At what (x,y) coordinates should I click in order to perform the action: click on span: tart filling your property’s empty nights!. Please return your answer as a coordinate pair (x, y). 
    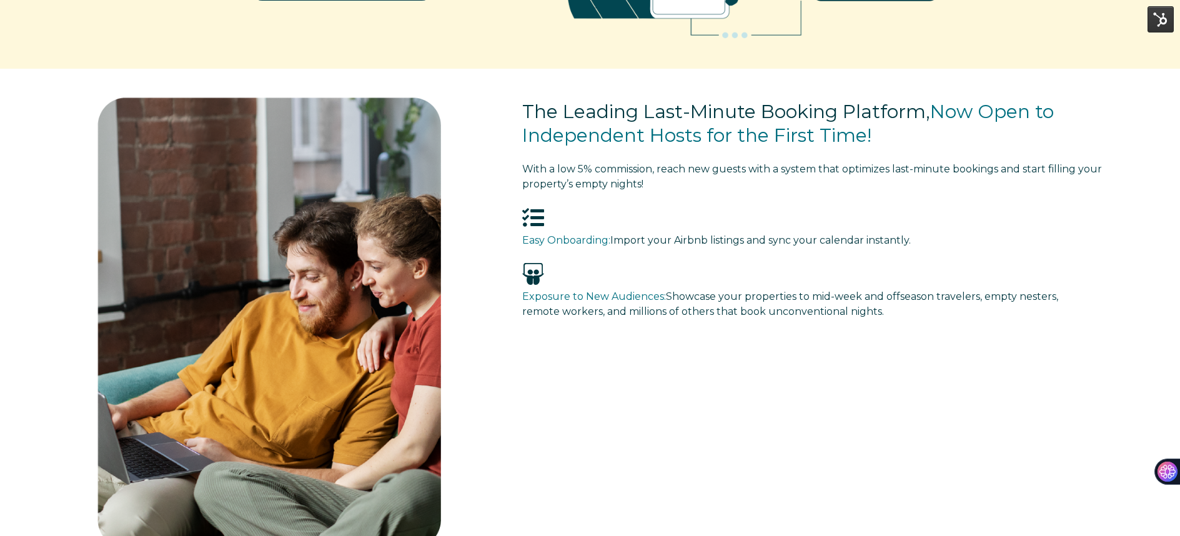
    Looking at the image, I should click on (812, 176).